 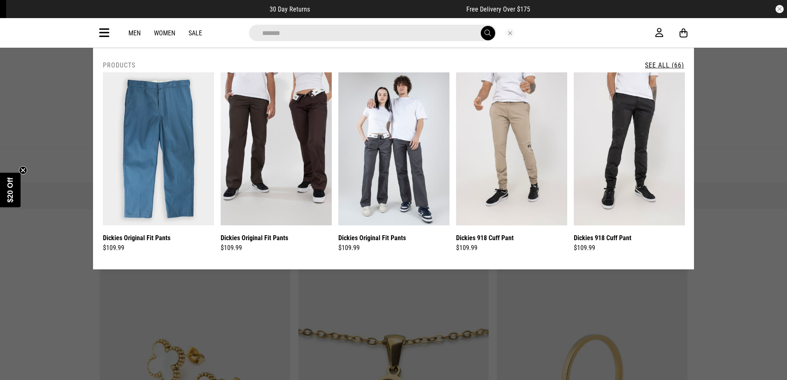 I want to click on a: See All (66), so click(x=664, y=65).